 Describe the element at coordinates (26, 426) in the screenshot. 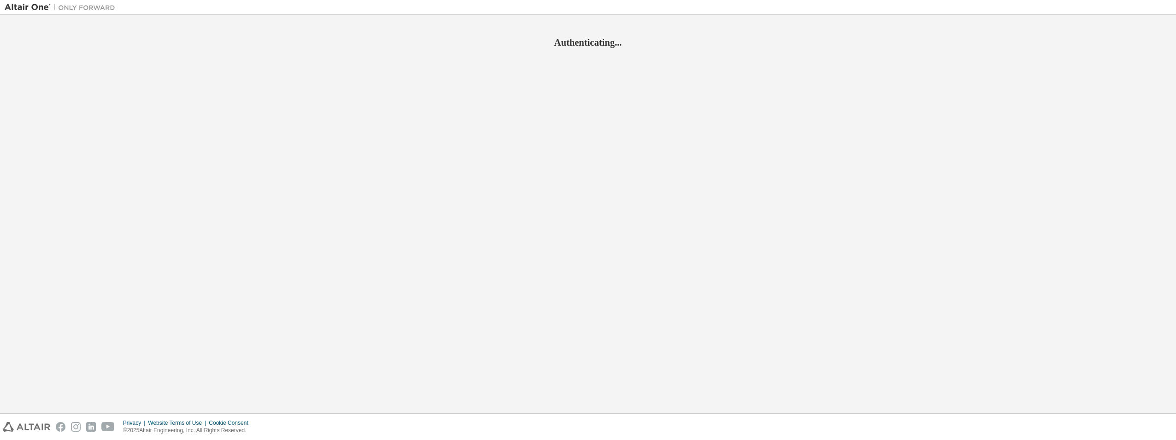

I see `img: altair_logo.svg` at that location.